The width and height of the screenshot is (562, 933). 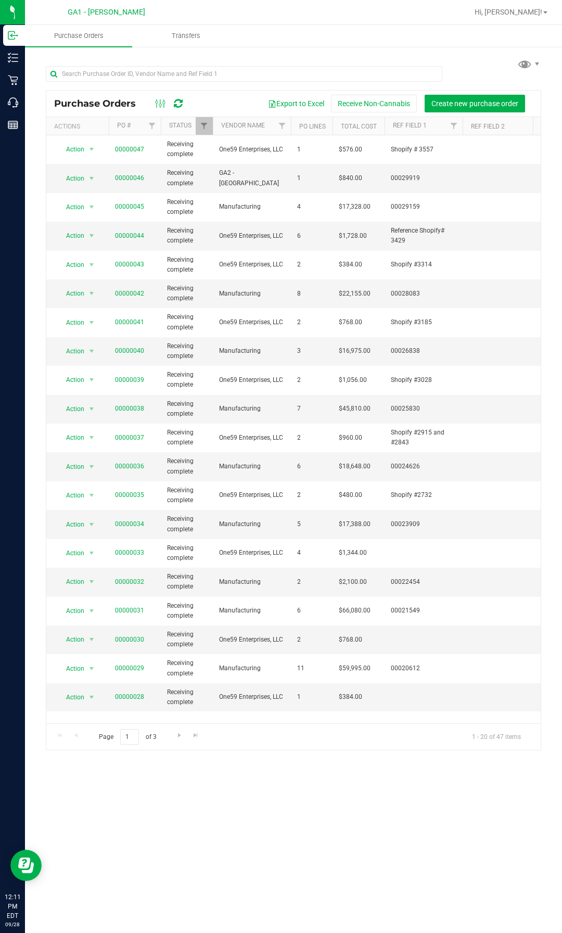 I want to click on a: 00000029, so click(x=130, y=668).